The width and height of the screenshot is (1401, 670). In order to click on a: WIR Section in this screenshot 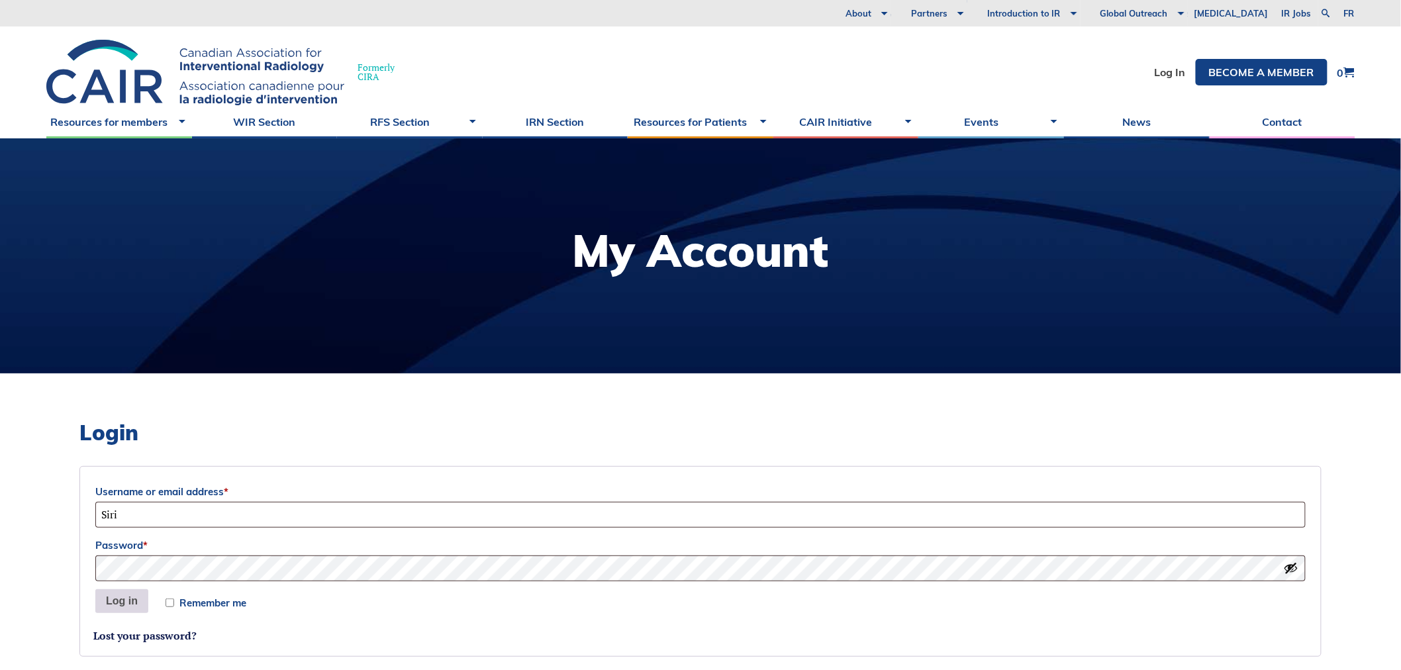, I will do `click(265, 122)`.